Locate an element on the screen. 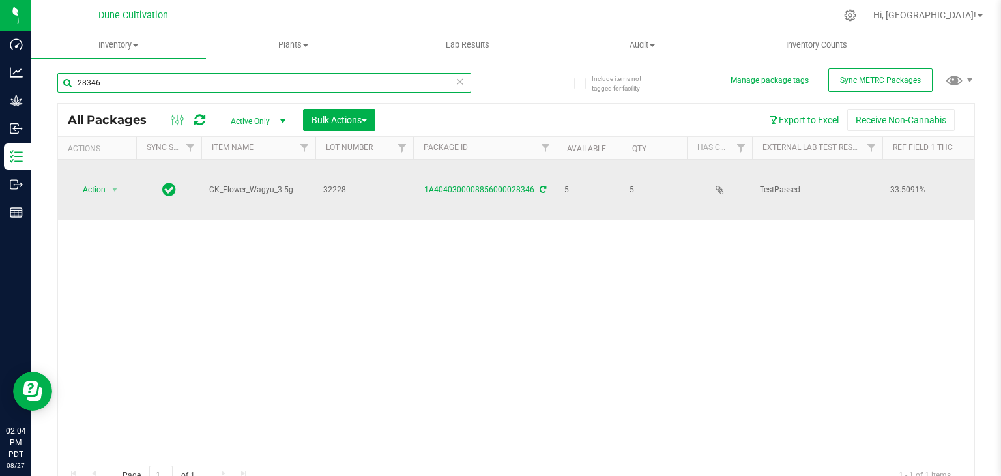 The height and width of the screenshot is (476, 1001). div: Actions is located at coordinates (99, 149).